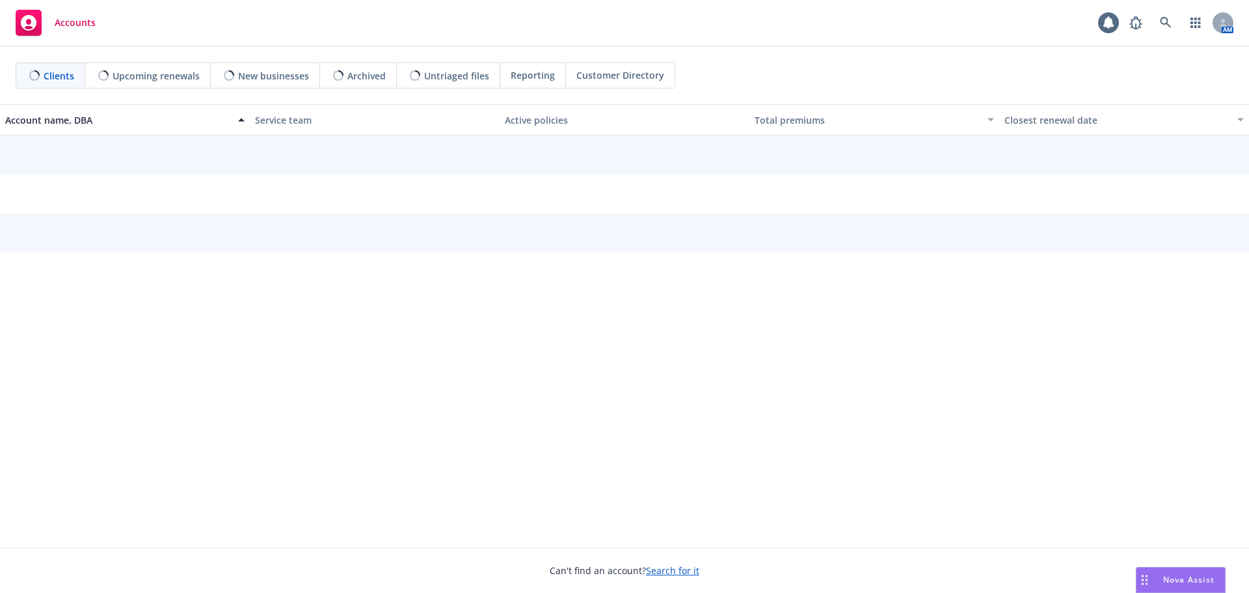  Describe the element at coordinates (624, 120) in the screenshot. I see `div: Active policies` at that location.